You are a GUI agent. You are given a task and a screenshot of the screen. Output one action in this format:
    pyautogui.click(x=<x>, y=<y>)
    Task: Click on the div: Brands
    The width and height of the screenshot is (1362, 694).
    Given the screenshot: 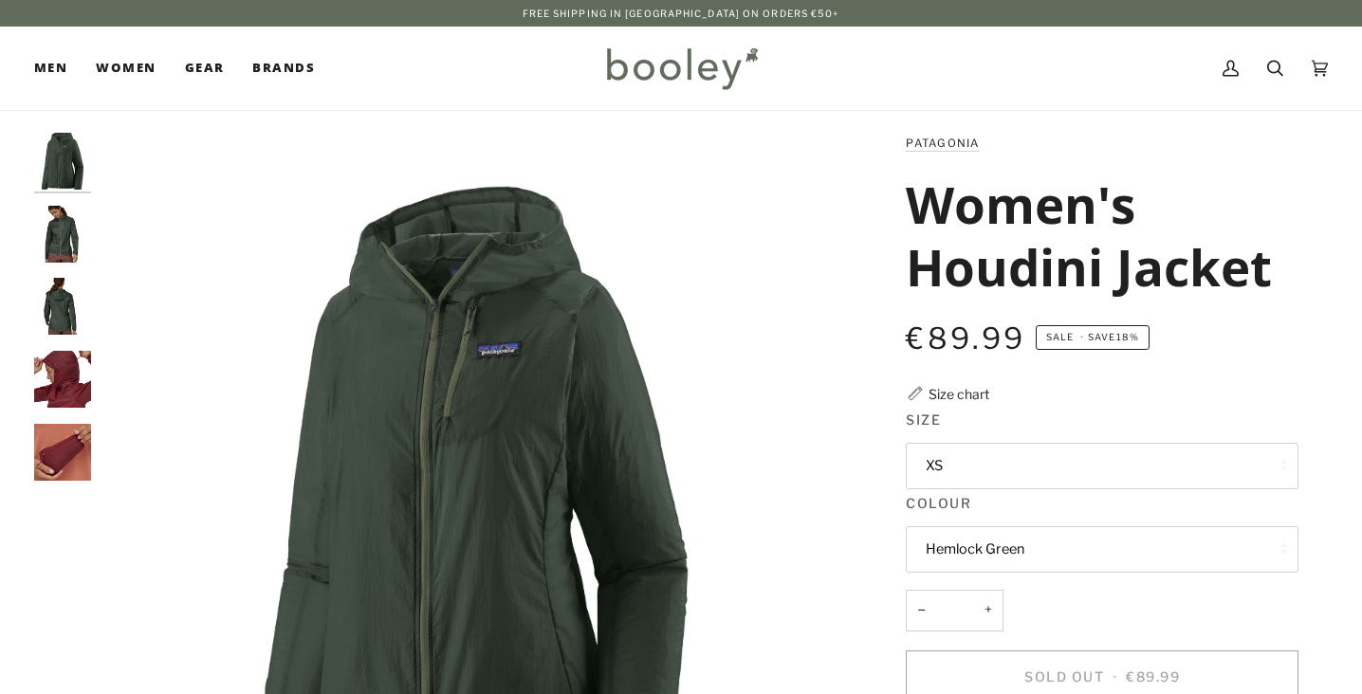 What is the action you would take?
    pyautogui.click(x=284, y=68)
    